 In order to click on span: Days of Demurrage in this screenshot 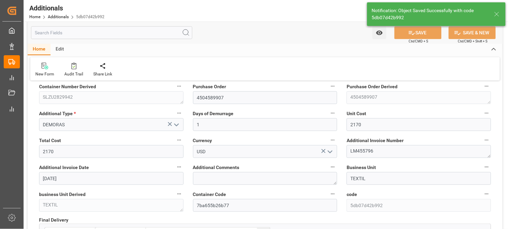, I will do `click(213, 114)`.